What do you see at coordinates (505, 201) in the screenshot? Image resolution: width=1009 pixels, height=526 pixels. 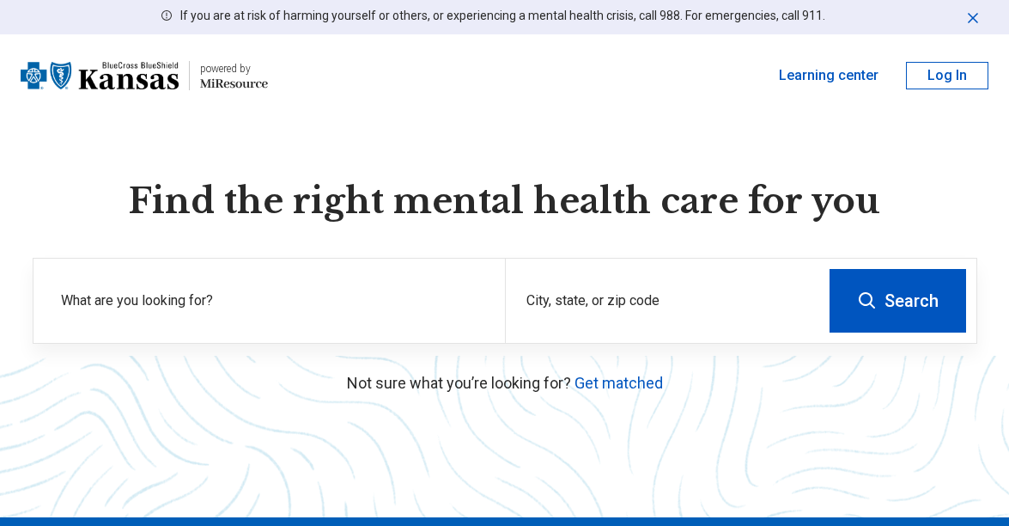 I see `h1: Find the right mental health care for you` at bounding box center [505, 201].